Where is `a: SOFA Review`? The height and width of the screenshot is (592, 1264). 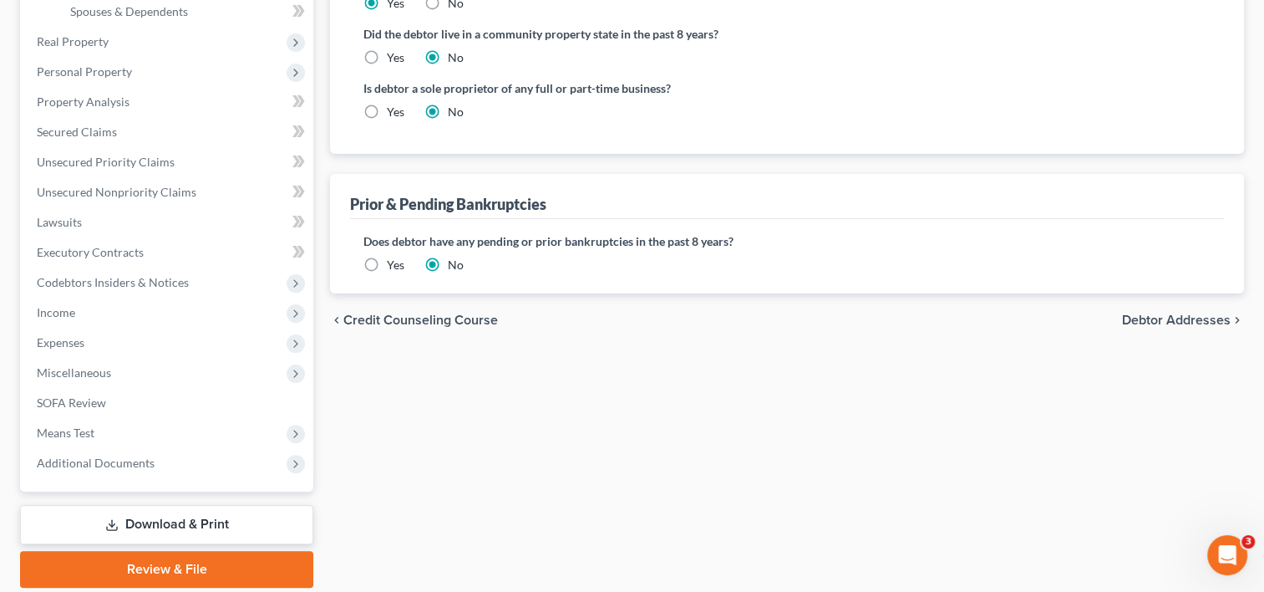
a: SOFA Review is located at coordinates (168, 403).